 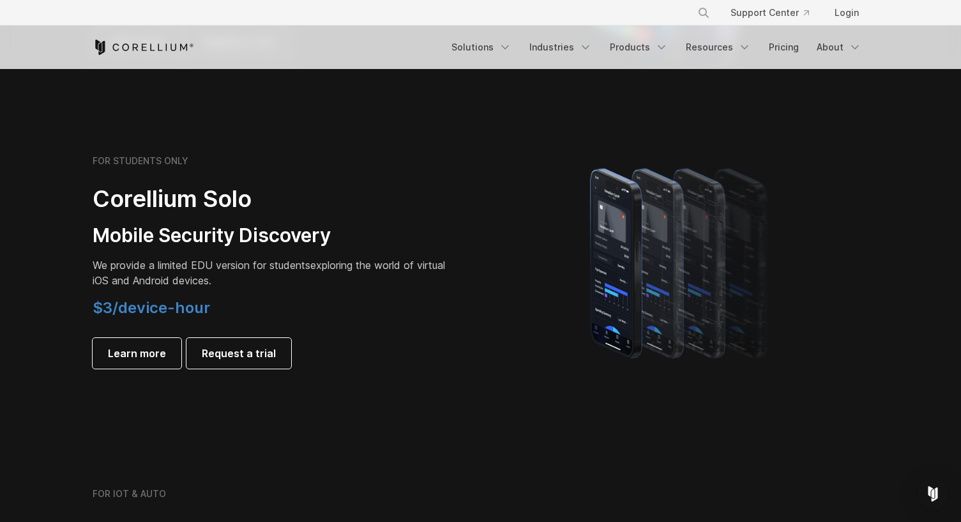 What do you see at coordinates (271, 199) in the screenshot?
I see `h2: Corellium Solo` at bounding box center [271, 199].